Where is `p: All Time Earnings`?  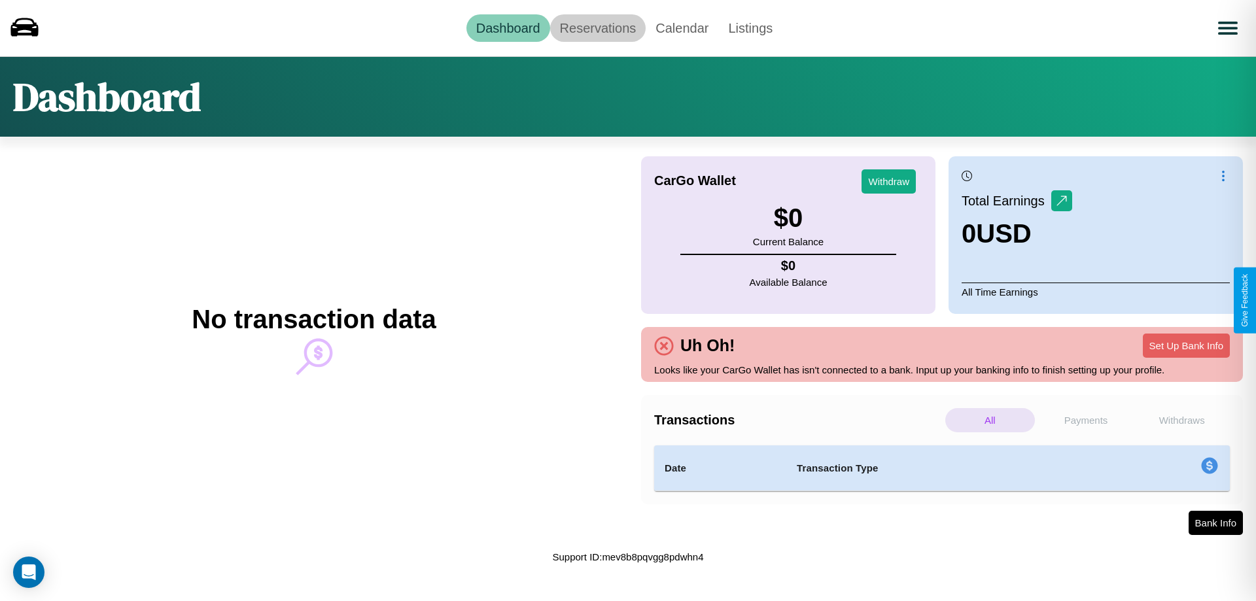 p: All Time Earnings is located at coordinates (1095, 292).